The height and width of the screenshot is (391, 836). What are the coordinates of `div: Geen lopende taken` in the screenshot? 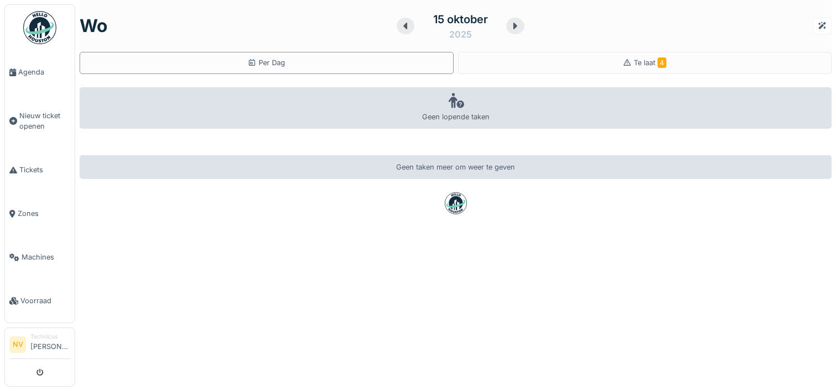 It's located at (455, 108).